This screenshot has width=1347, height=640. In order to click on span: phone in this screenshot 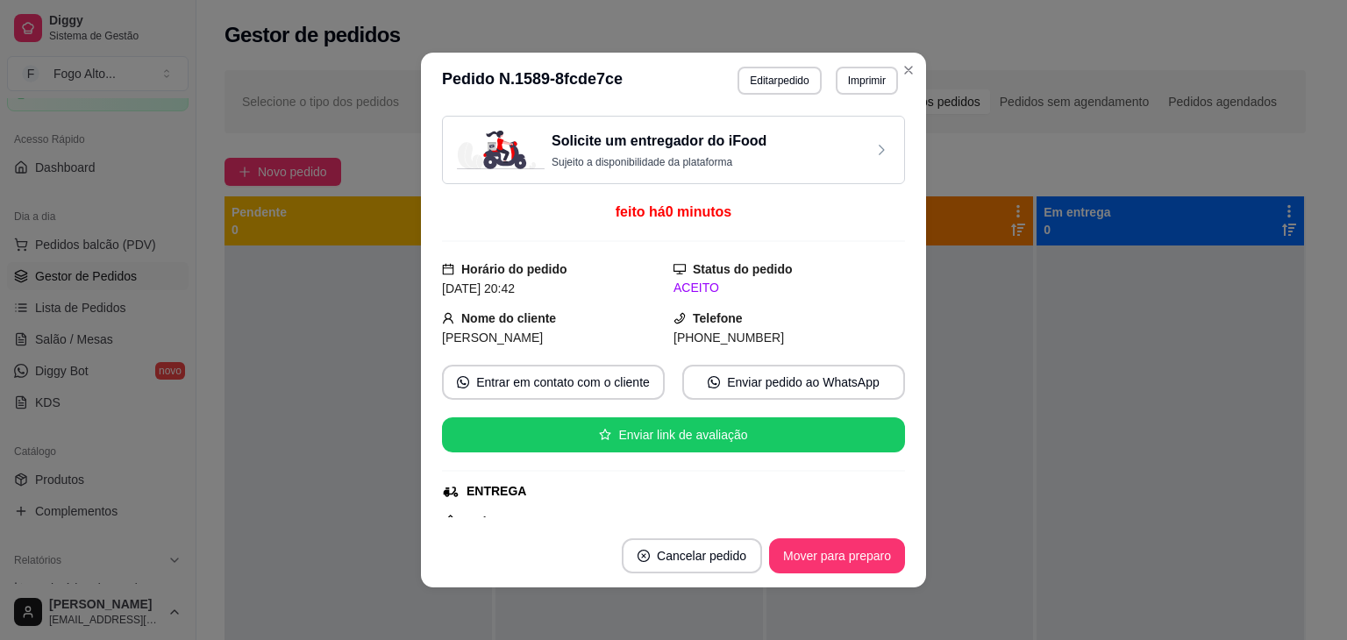, I will do `click(679, 318)`.